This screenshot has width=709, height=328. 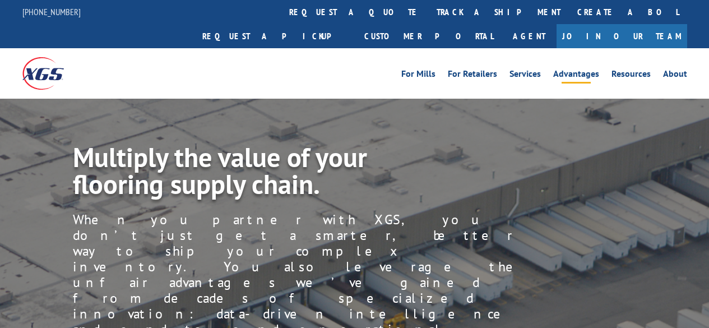 I want to click on a: Services, so click(x=525, y=76).